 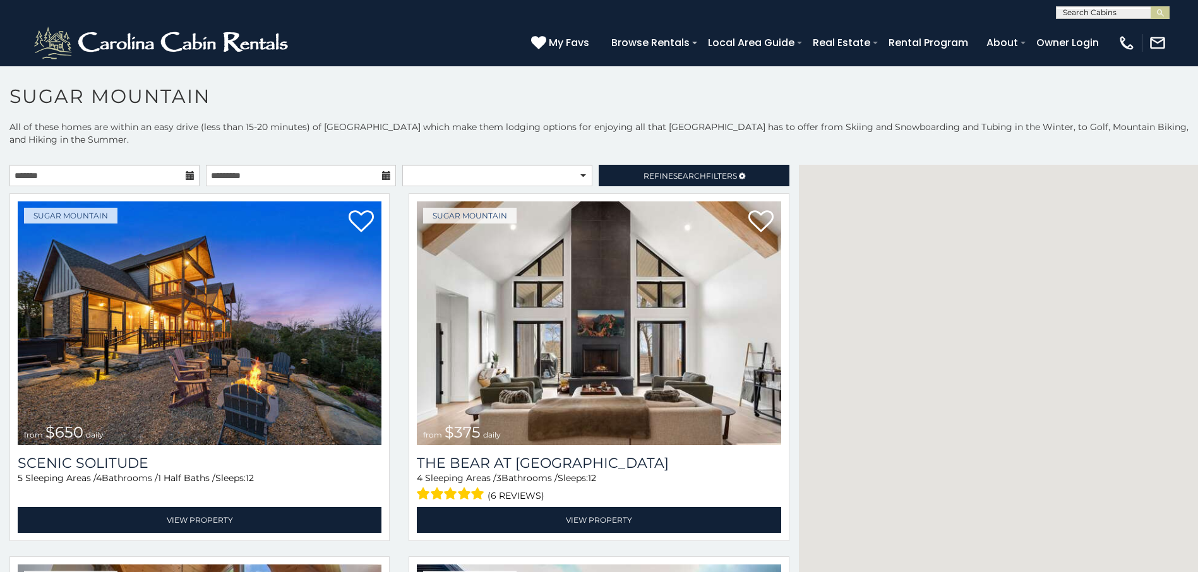 What do you see at coordinates (516, 496) in the screenshot?
I see `span: (6 reviews)` at bounding box center [516, 496].